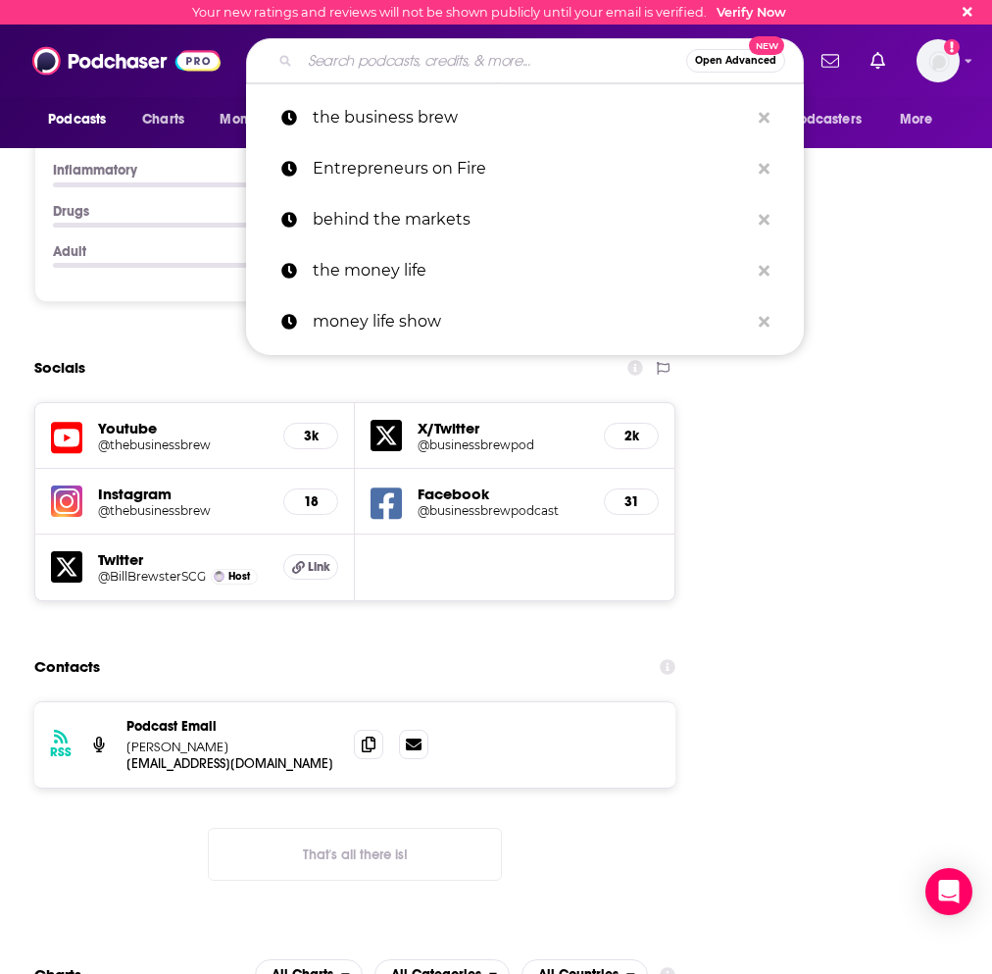  I want to click on img: Podchaser - Follow, Share and Rate Podcasts, so click(126, 61).